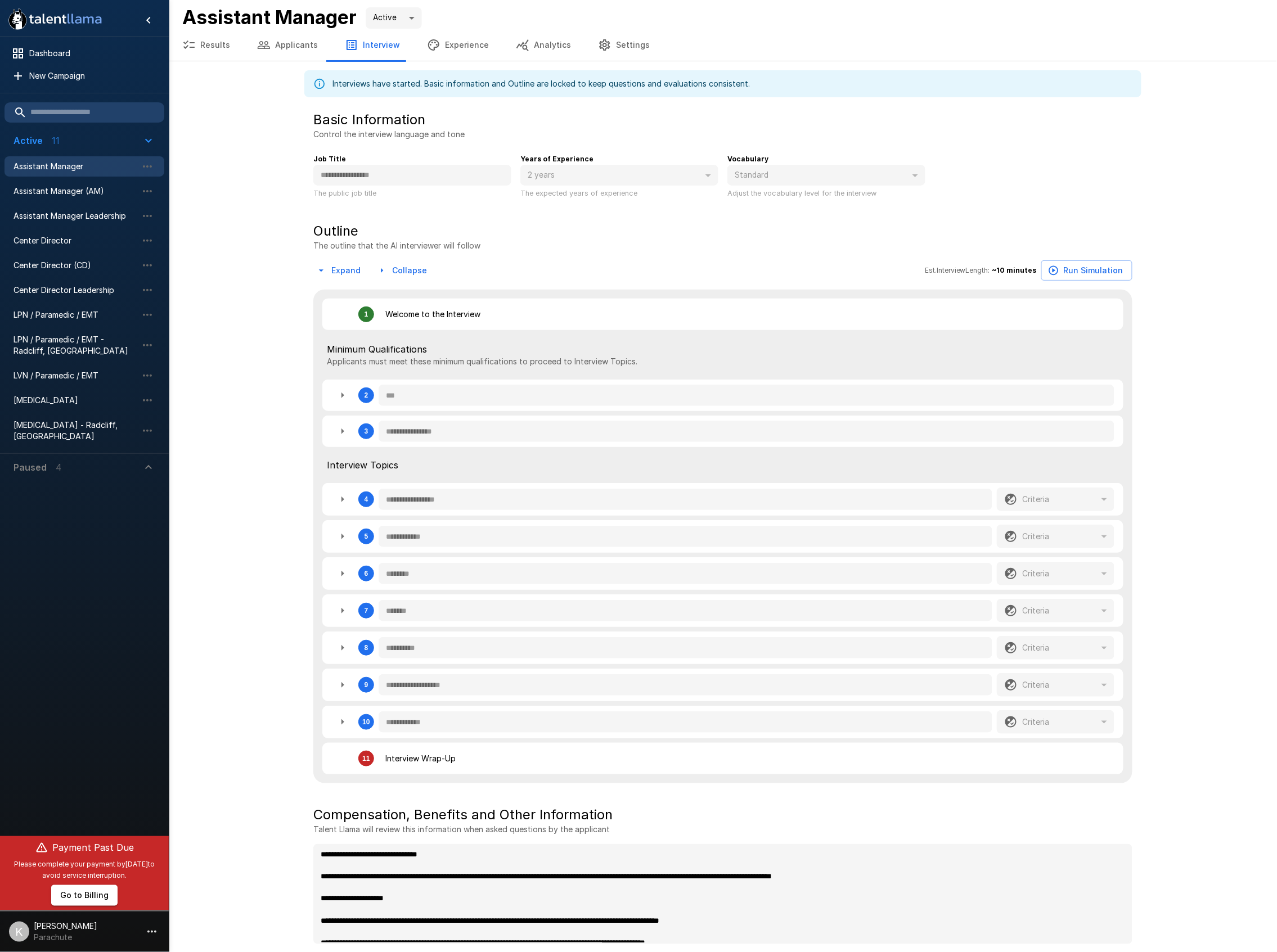 The image size is (1277, 952). What do you see at coordinates (270, 17) in the screenshot?
I see `b: Assistant Manager` at bounding box center [270, 17].